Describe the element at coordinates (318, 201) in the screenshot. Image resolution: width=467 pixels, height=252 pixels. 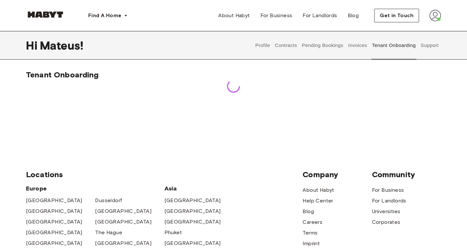
I see `span: Help Center` at that location.